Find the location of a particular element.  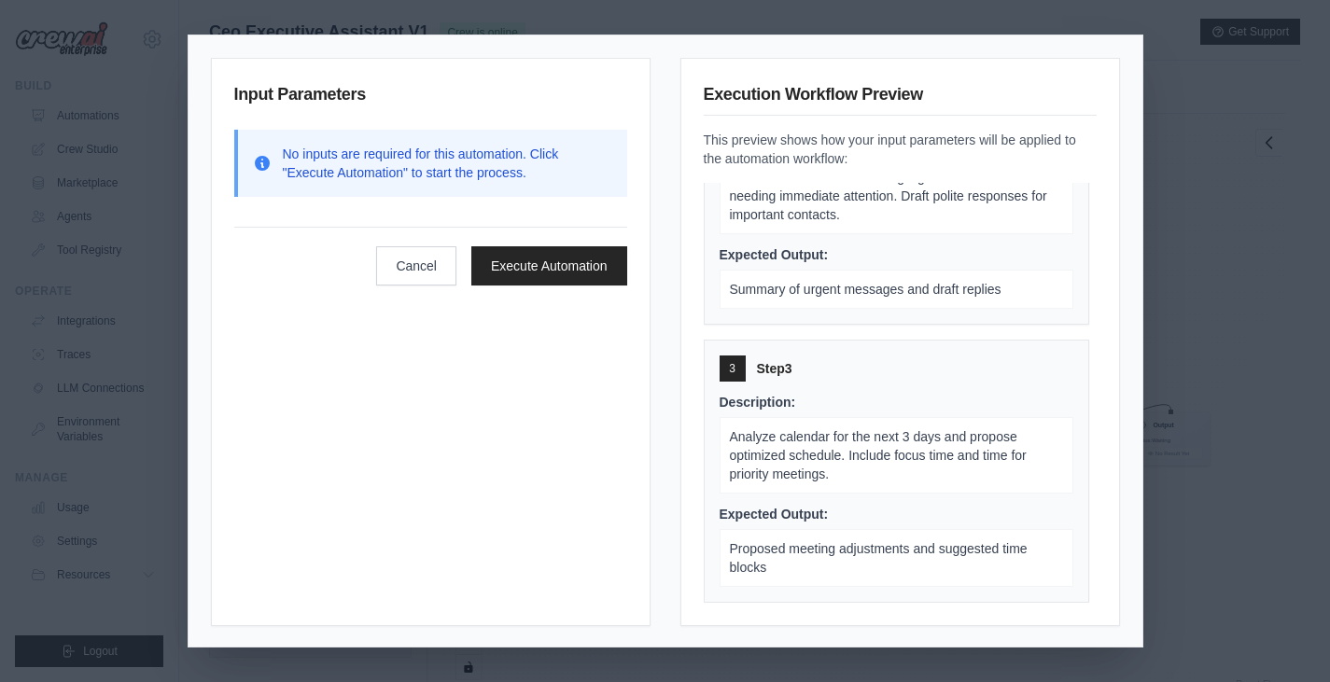

p: This preview shows how your input parameters will be applied to the automation workflow: is located at coordinates (900, 149).